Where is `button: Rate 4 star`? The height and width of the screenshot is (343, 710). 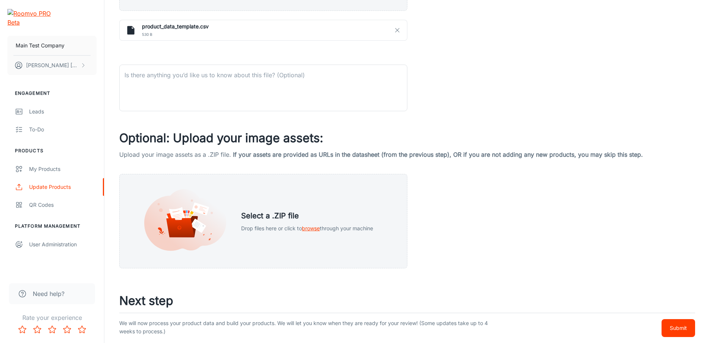
button: Rate 4 star is located at coordinates (67, 329).